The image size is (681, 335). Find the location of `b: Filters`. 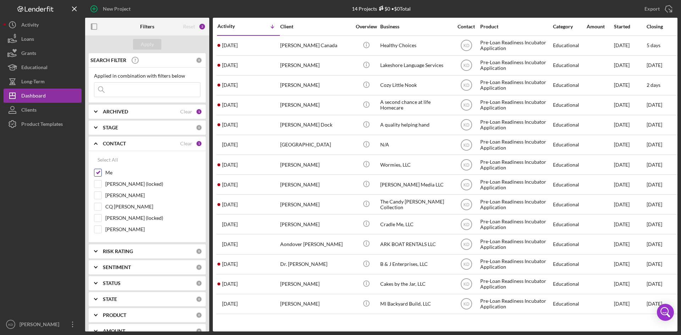

b: Filters is located at coordinates (147, 27).